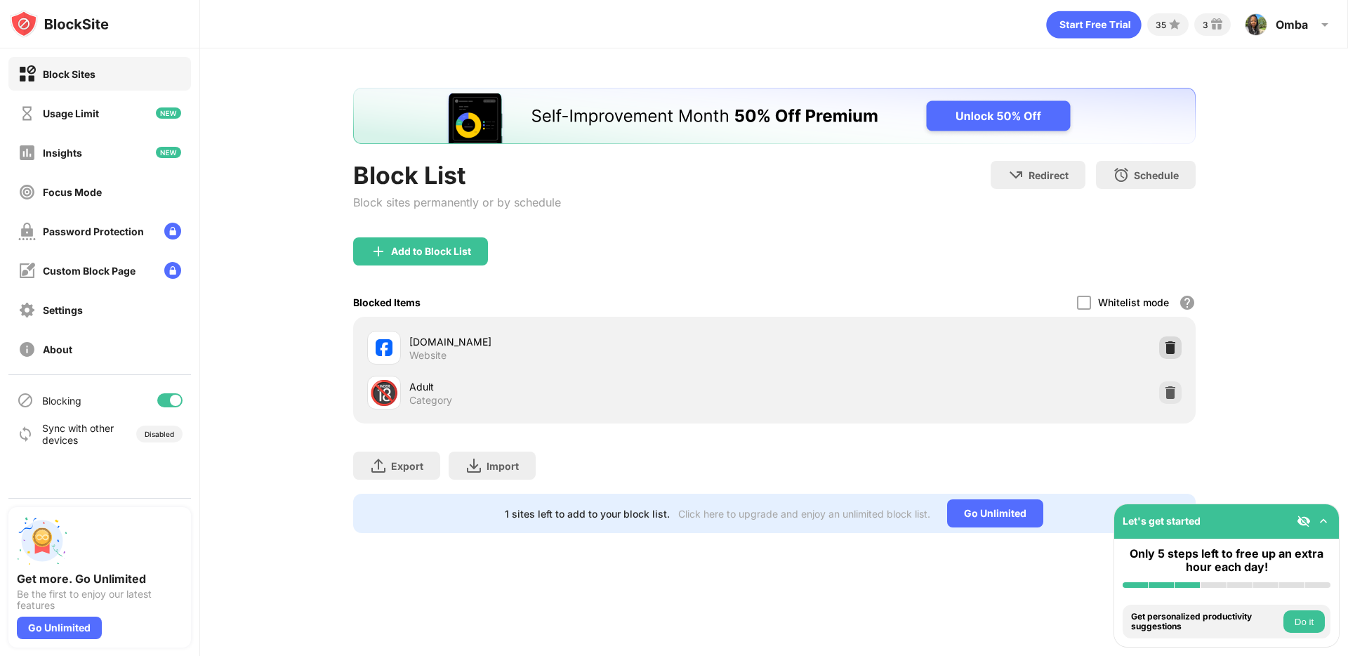 This screenshot has height=656, width=1348. I want to click on div: Get personalized productivity suggestions, so click(1205, 621).